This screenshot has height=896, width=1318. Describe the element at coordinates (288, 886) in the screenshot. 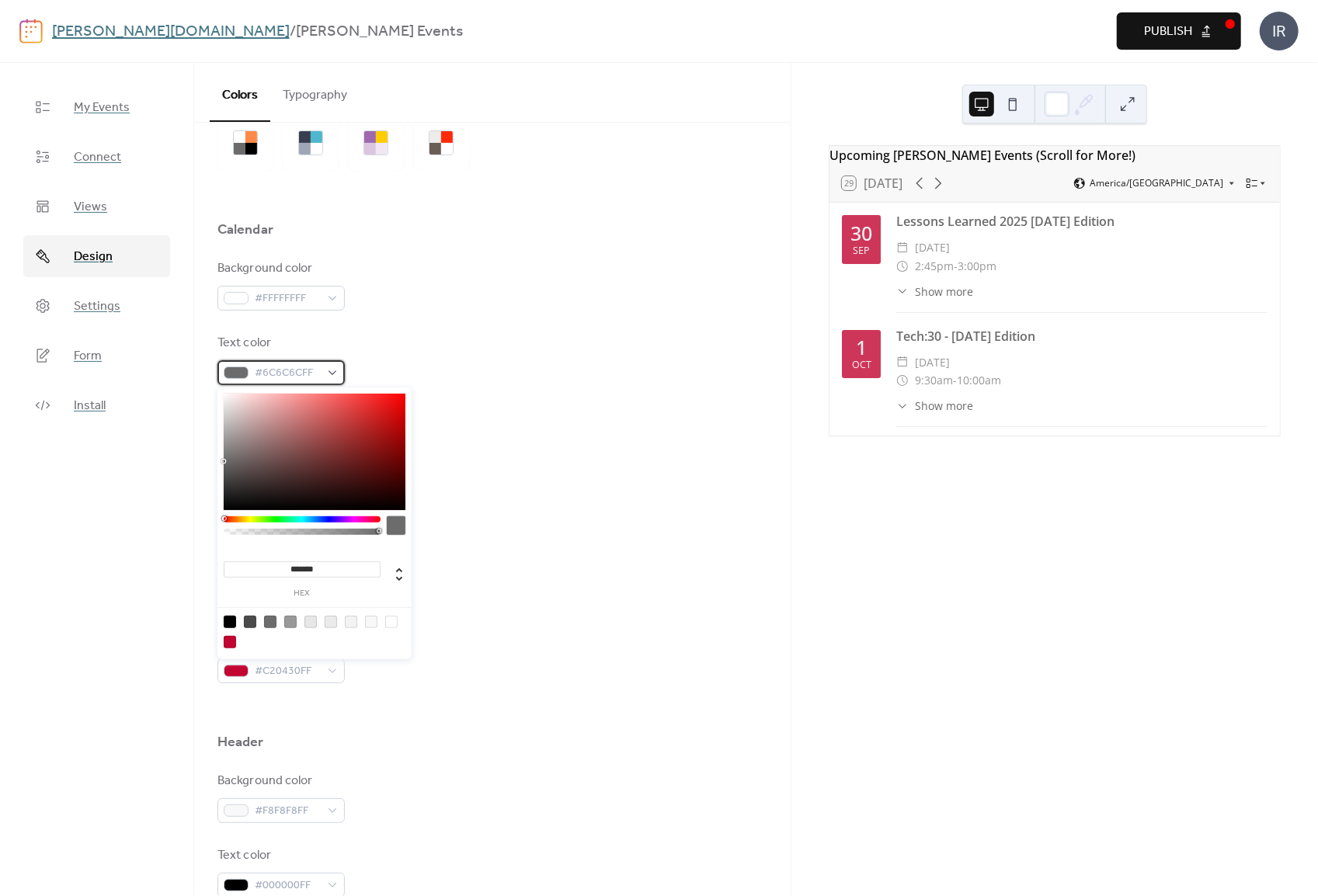

I see `span: #000000FF` at that location.